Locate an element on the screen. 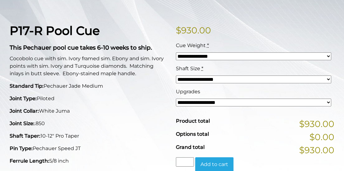 This screenshot has height=171, width=344. p: Pechauer Speed JT is located at coordinates (89, 148).